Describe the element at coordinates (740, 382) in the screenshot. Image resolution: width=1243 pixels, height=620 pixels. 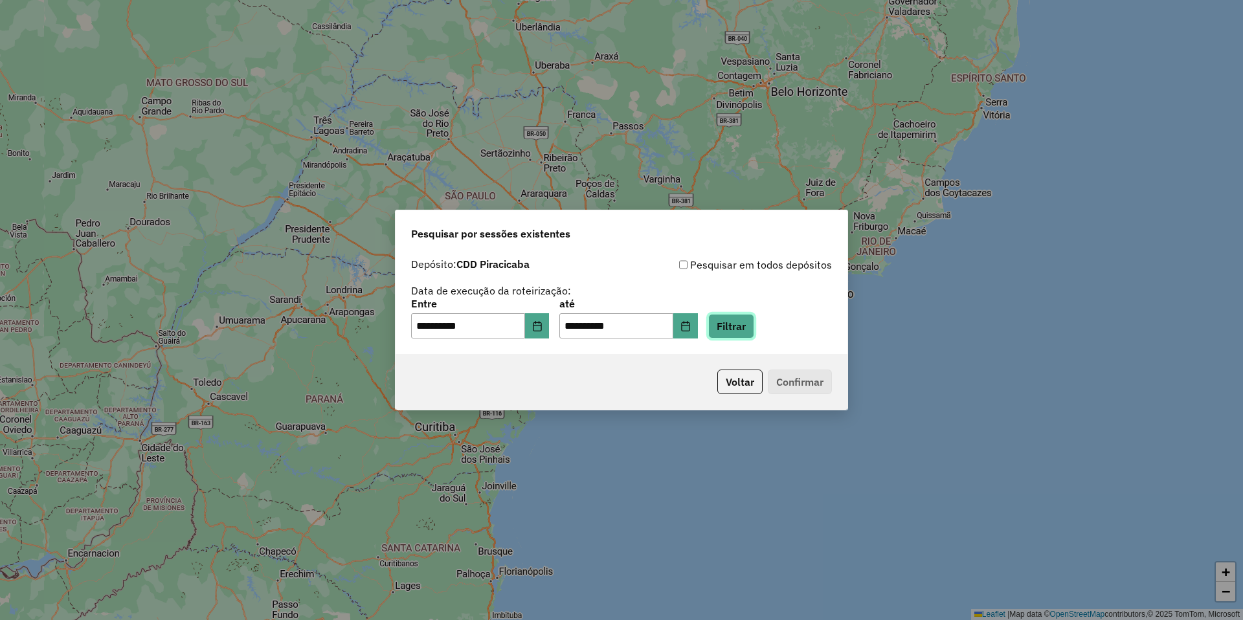
I see `button: Voltar` at that location.